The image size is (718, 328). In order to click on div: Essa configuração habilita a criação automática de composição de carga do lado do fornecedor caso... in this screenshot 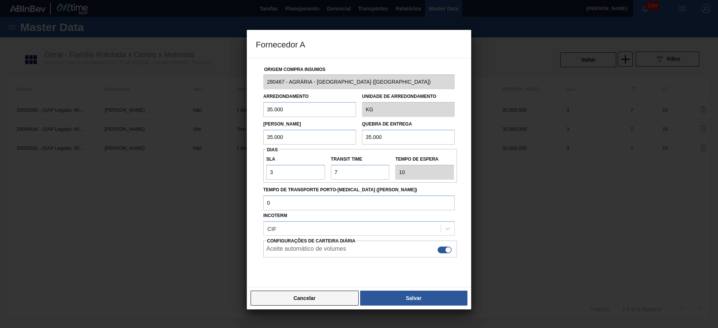, I will do `click(359, 247)`.